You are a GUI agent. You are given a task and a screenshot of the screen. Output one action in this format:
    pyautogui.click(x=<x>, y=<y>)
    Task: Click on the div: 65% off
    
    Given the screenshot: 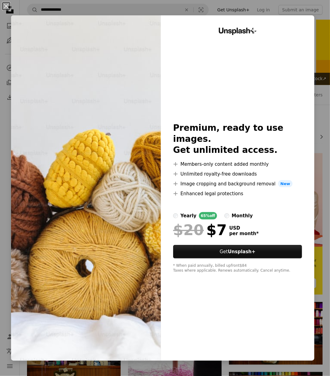 What is the action you would take?
    pyautogui.click(x=208, y=216)
    